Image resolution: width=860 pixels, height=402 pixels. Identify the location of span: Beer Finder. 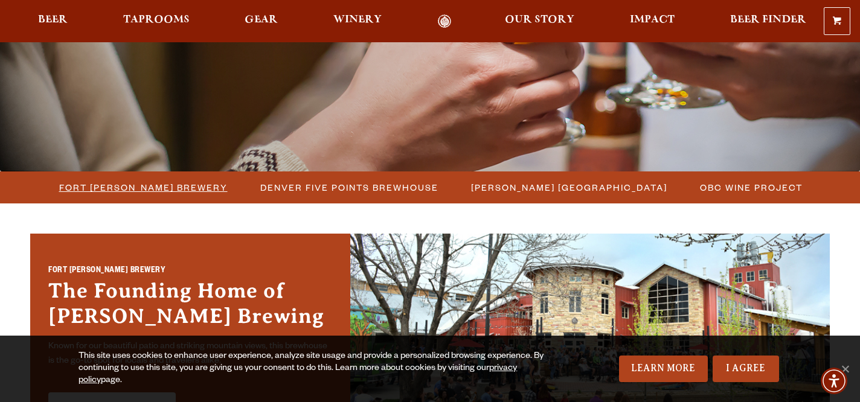
(768, 20).